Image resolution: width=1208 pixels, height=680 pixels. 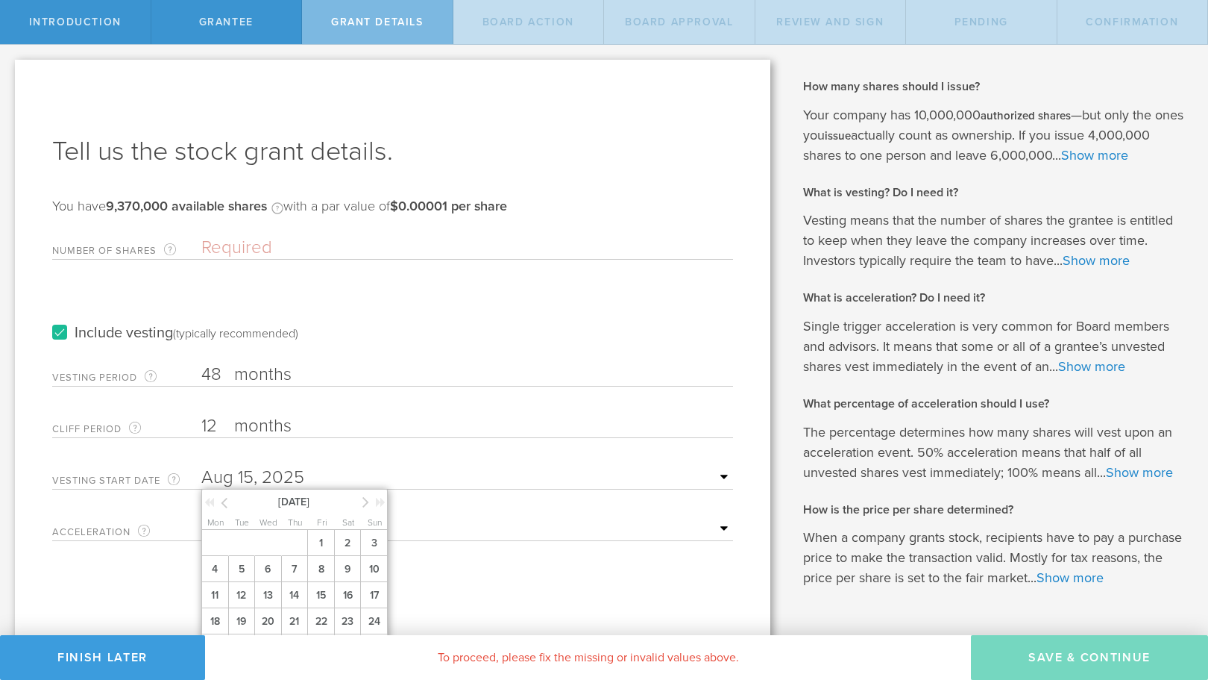 I want to click on p: Single trigger acceleration is very common for Board members and advisors. It means that some or ..., so click(x=994, y=346).